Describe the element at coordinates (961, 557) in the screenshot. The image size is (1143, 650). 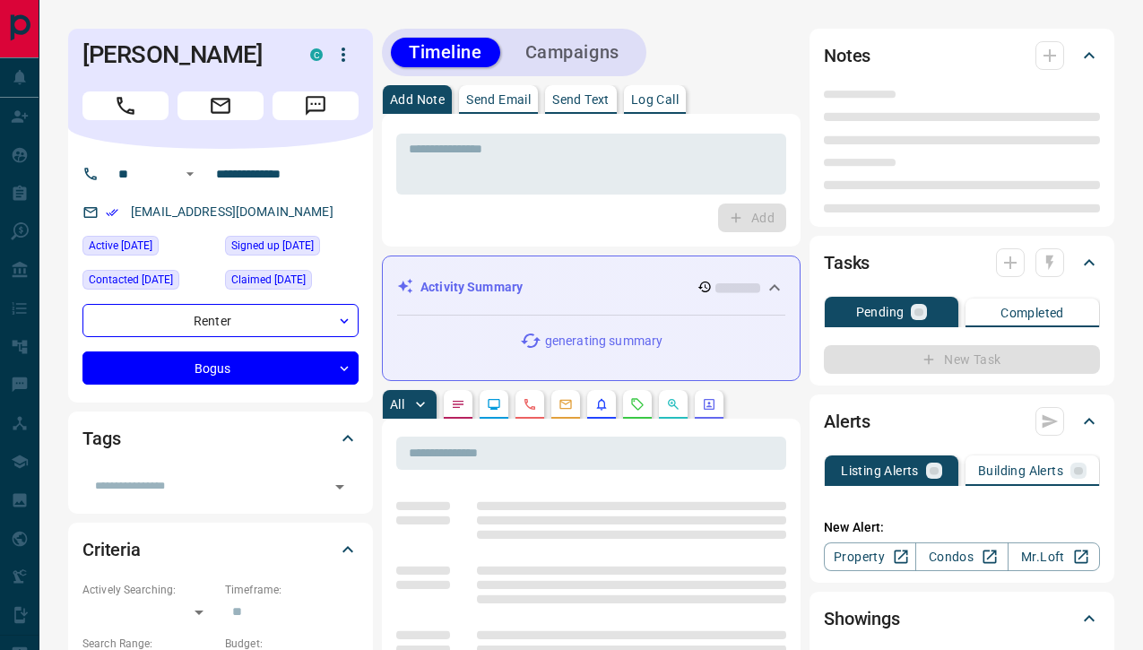
I see `a: Condos` at that location.